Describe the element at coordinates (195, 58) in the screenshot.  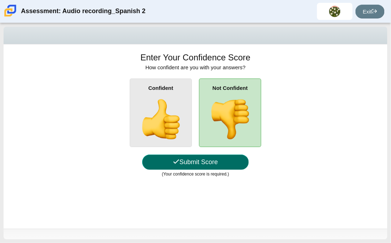
I see `h1: Enter Your Confidence Score` at that location.